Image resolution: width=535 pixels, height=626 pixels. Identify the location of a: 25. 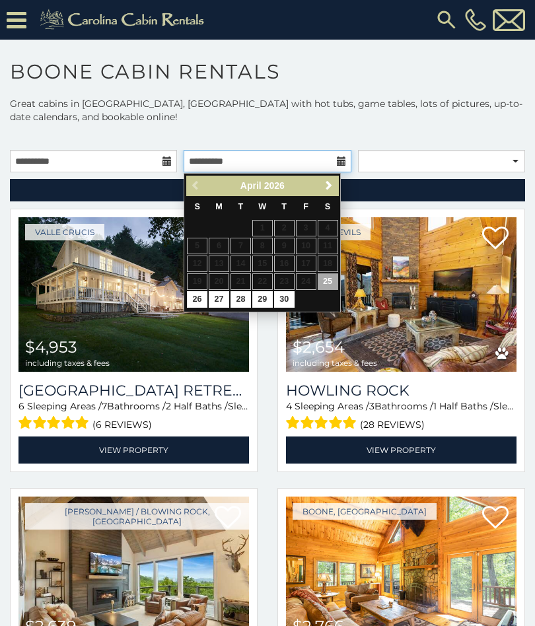
(328, 282).